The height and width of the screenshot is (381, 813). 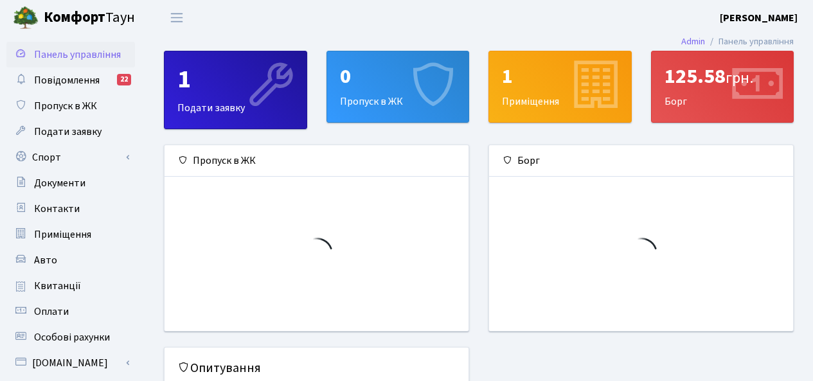 What do you see at coordinates (71, 158) in the screenshot?
I see `a: Спорт` at bounding box center [71, 158].